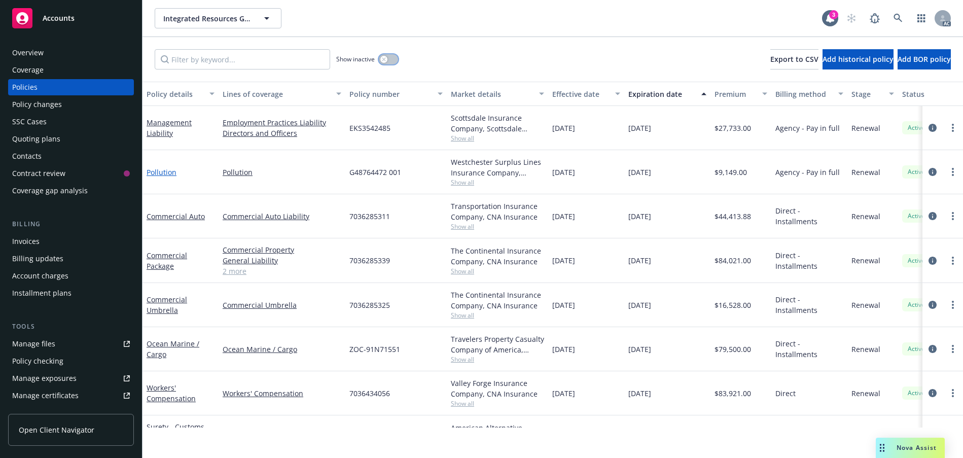  What do you see at coordinates (29, 122) in the screenshot?
I see `div: SSC Cases` at bounding box center [29, 122].